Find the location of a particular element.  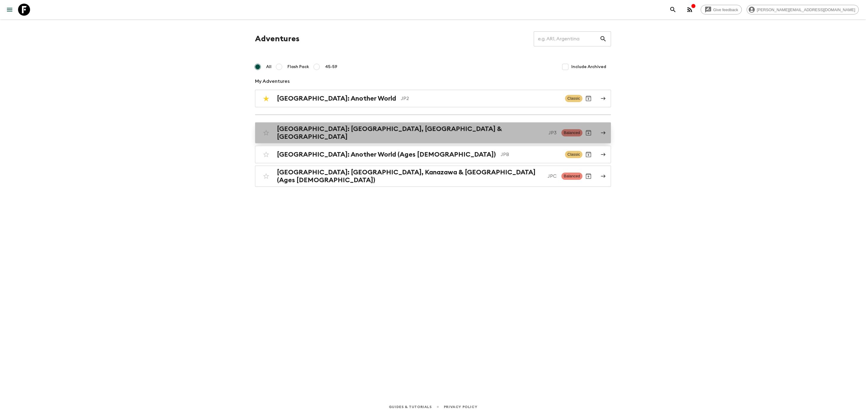

a: Give feedback is located at coordinates (721, 10).